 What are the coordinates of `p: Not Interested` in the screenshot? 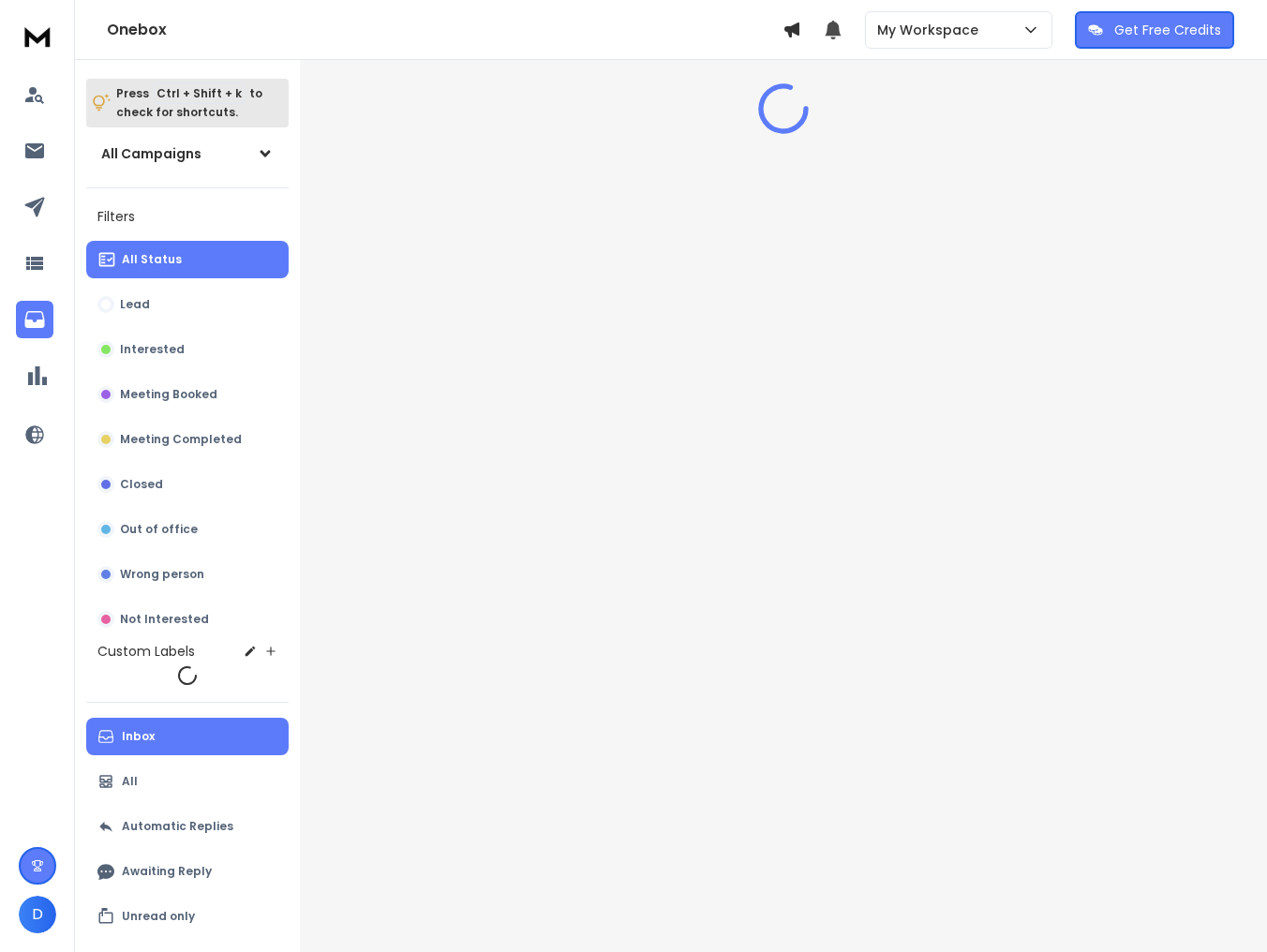 It's located at (164, 620).